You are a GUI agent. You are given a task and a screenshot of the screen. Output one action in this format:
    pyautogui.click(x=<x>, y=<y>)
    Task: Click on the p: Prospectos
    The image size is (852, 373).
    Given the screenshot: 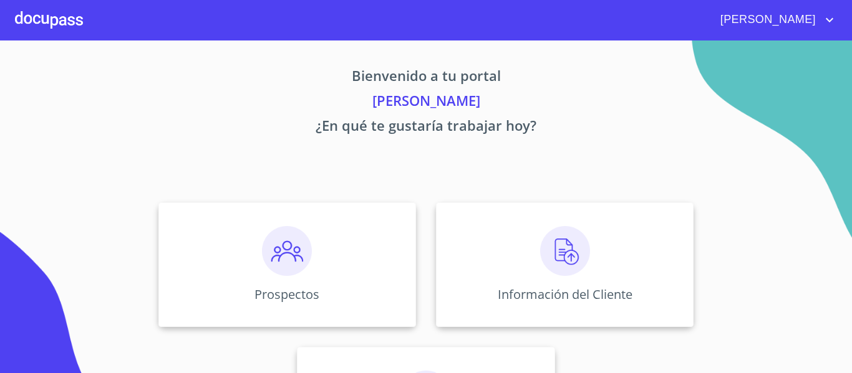 What is the action you would take?
    pyautogui.click(x=287, y=294)
    